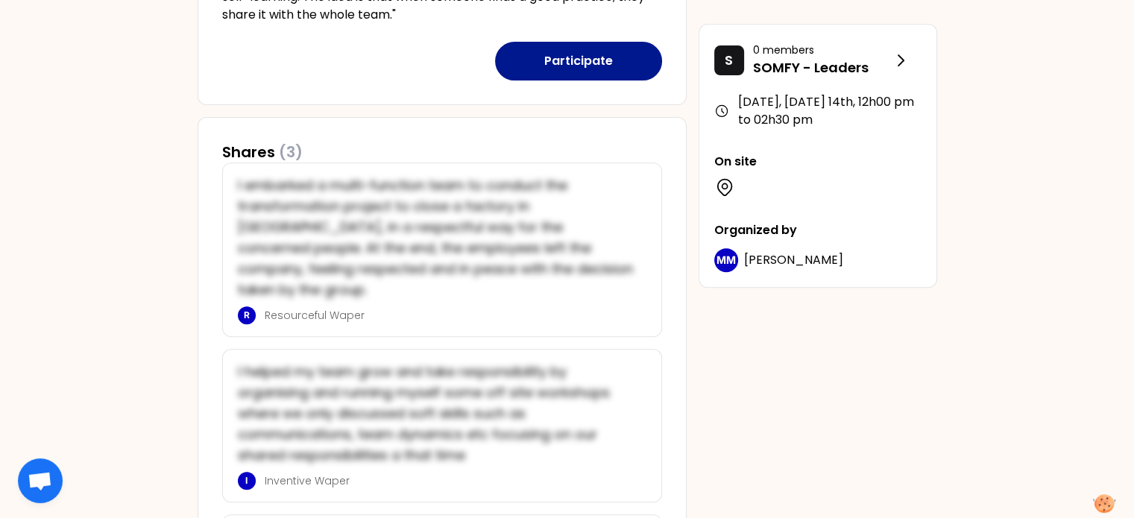 This screenshot has height=518, width=1134. I want to click on p: I embarked a multi-function team to conduct the transformation project to close a factory in [GEO..., so click(438, 238).